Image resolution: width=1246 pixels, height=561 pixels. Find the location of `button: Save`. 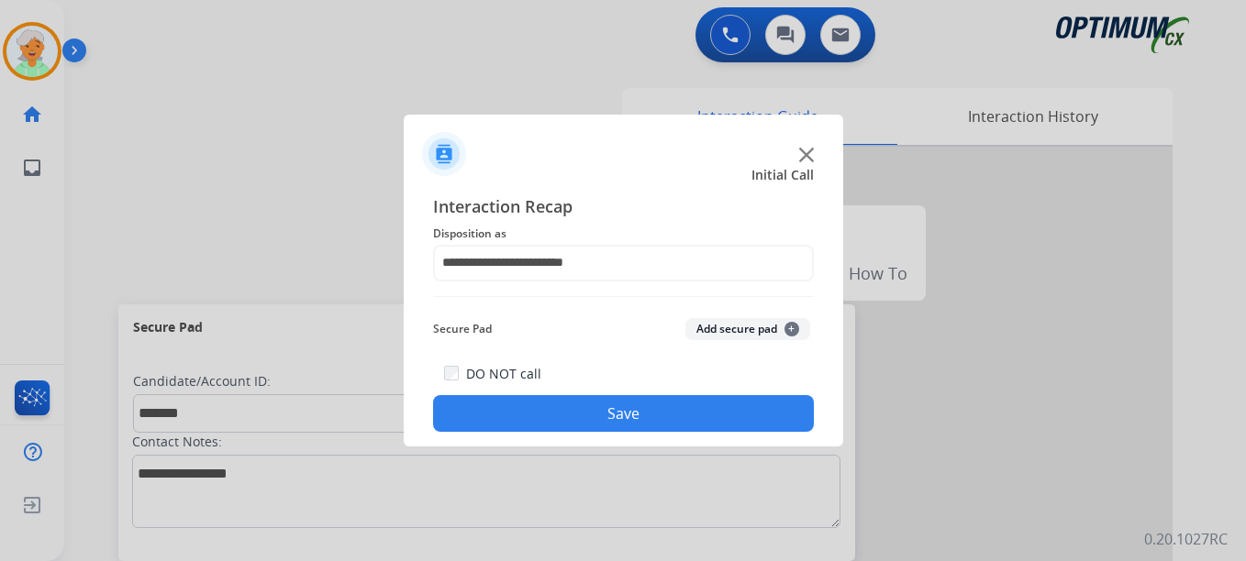

button: Save is located at coordinates (623, 414).